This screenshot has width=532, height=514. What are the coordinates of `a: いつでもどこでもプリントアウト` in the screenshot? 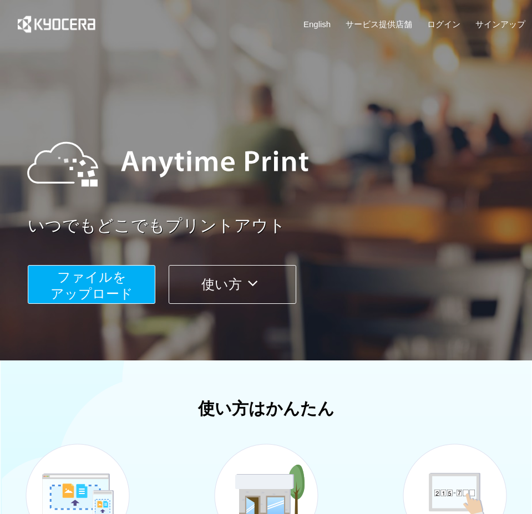 It's located at (280, 226).